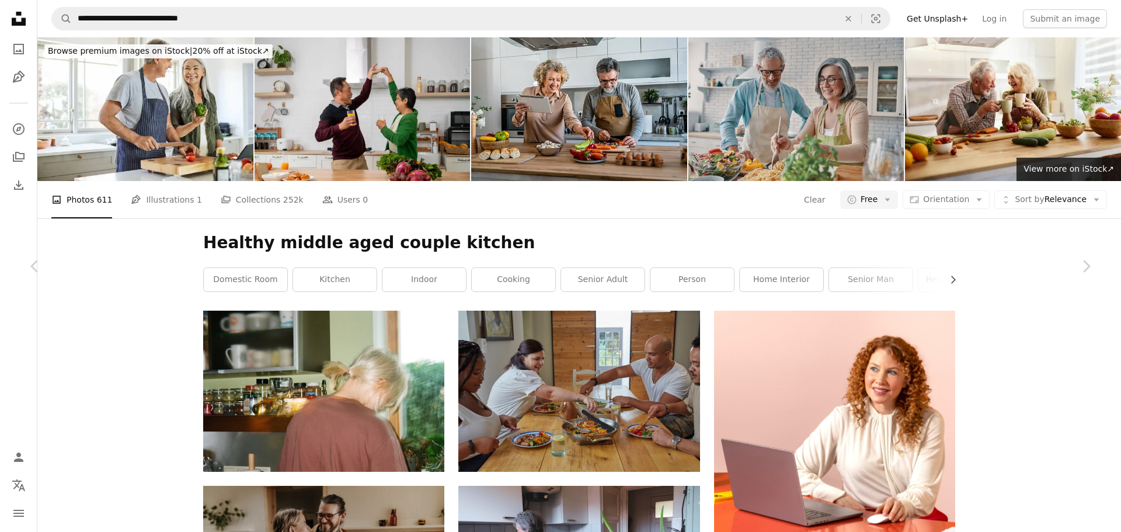 The width and height of the screenshot is (1121, 532). Describe the element at coordinates (199, 200) in the screenshot. I see `span: 1` at that location.